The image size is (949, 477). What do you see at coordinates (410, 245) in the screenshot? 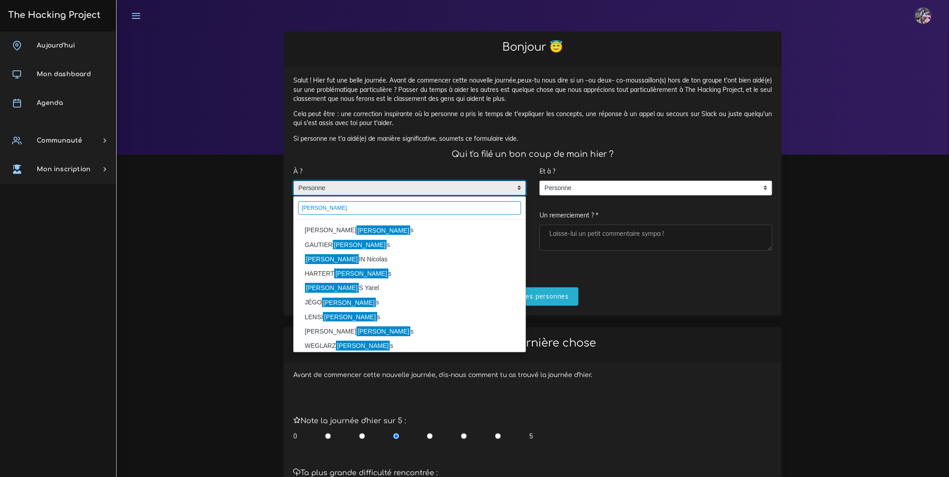
I see `li: GAUTIER s` at bounding box center [410, 245].